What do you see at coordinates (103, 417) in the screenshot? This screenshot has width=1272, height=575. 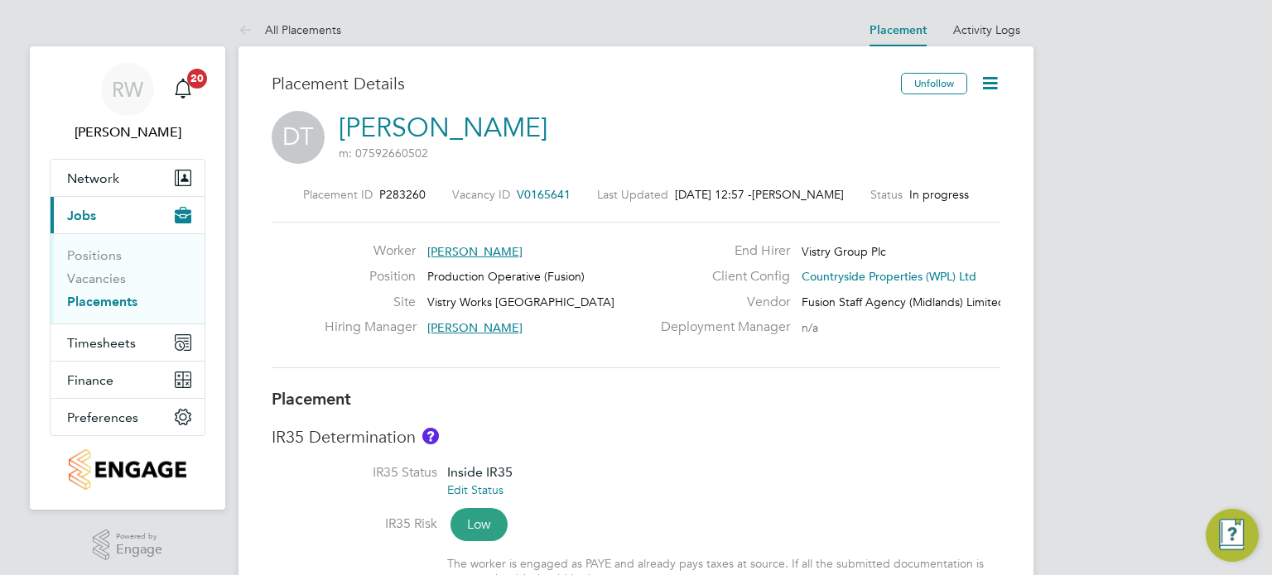 I see `span: Preferences` at bounding box center [103, 417].